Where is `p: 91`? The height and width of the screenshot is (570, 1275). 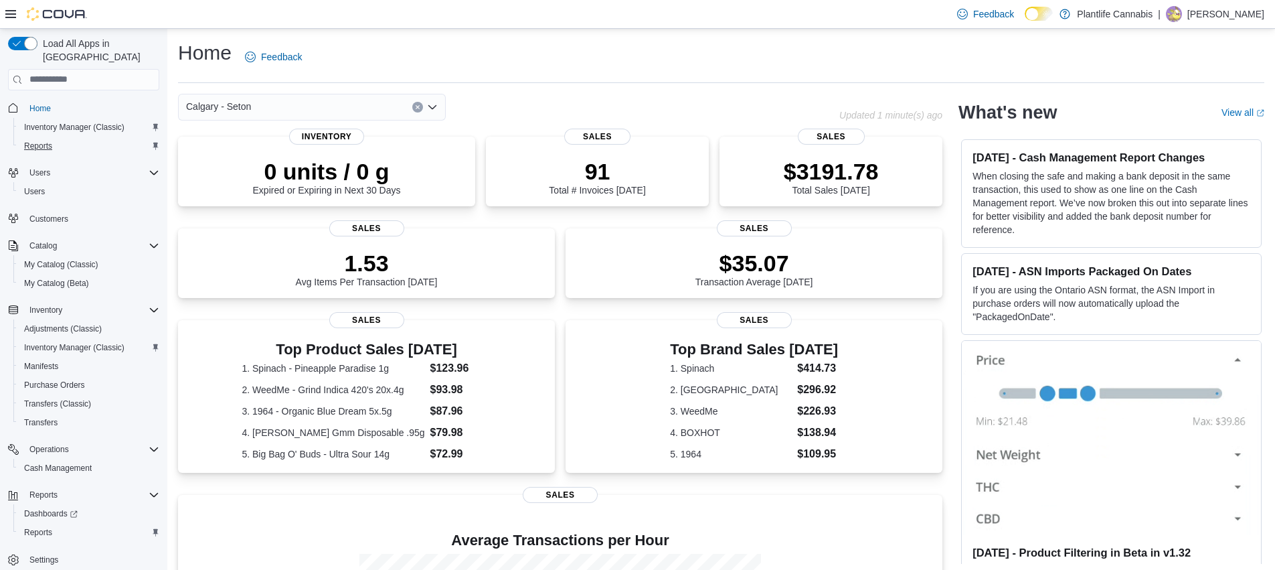 p: 91 is located at coordinates (597, 171).